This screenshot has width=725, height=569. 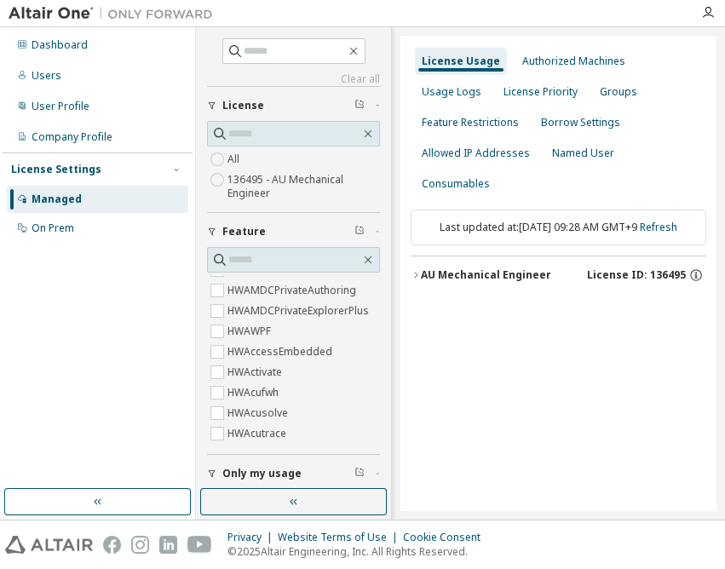 I want to click on div: Consumables, so click(x=456, y=184).